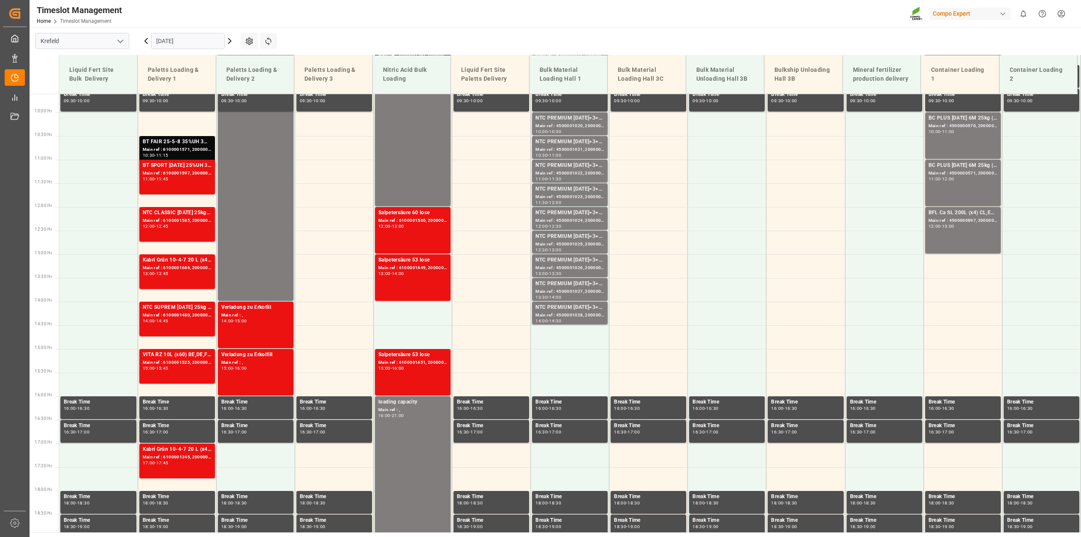 The image size is (1081, 537). What do you see at coordinates (570, 291) in the screenshot?
I see `div: Main ref : 4500001027, 2000001045` at bounding box center [570, 291].